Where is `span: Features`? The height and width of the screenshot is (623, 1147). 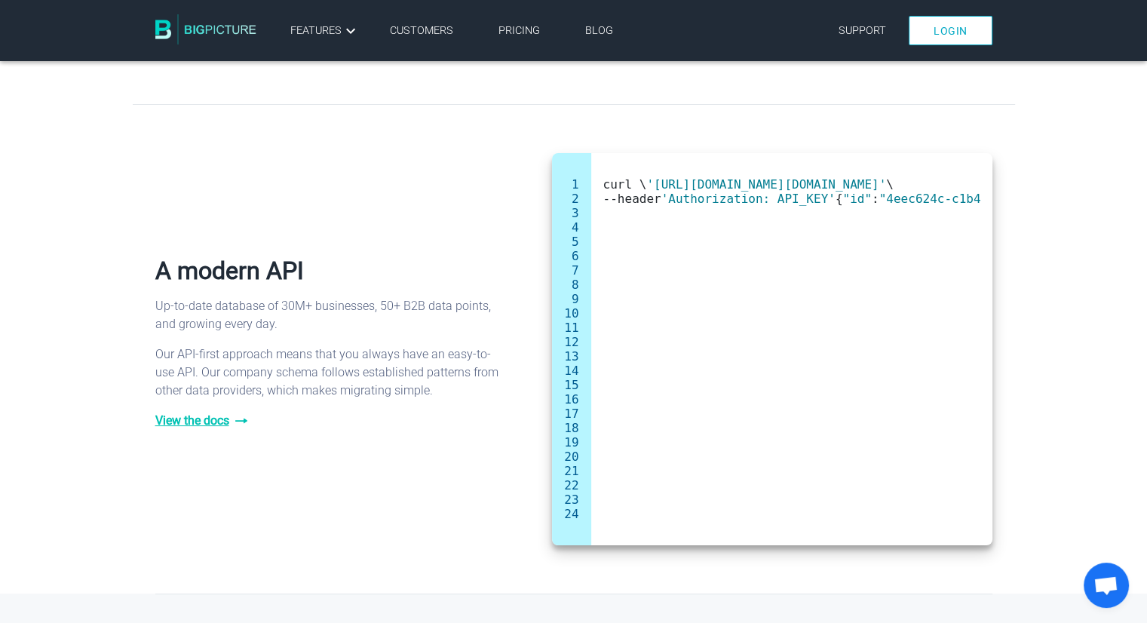 span: Features is located at coordinates (325, 31).